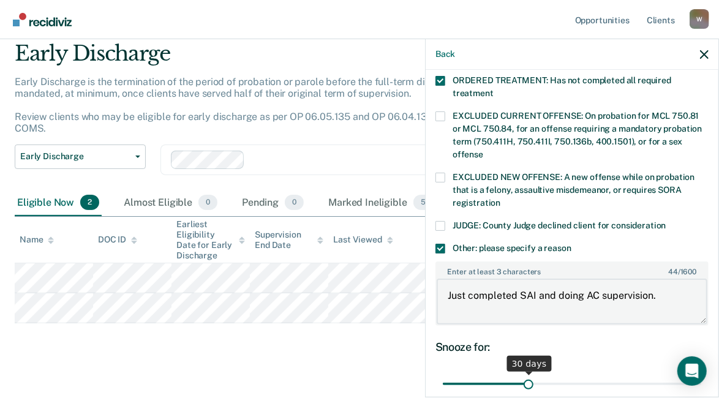 The image size is (719, 398). What do you see at coordinates (363, 239) in the screenshot?
I see `div: Last Viewed` at bounding box center [363, 239].